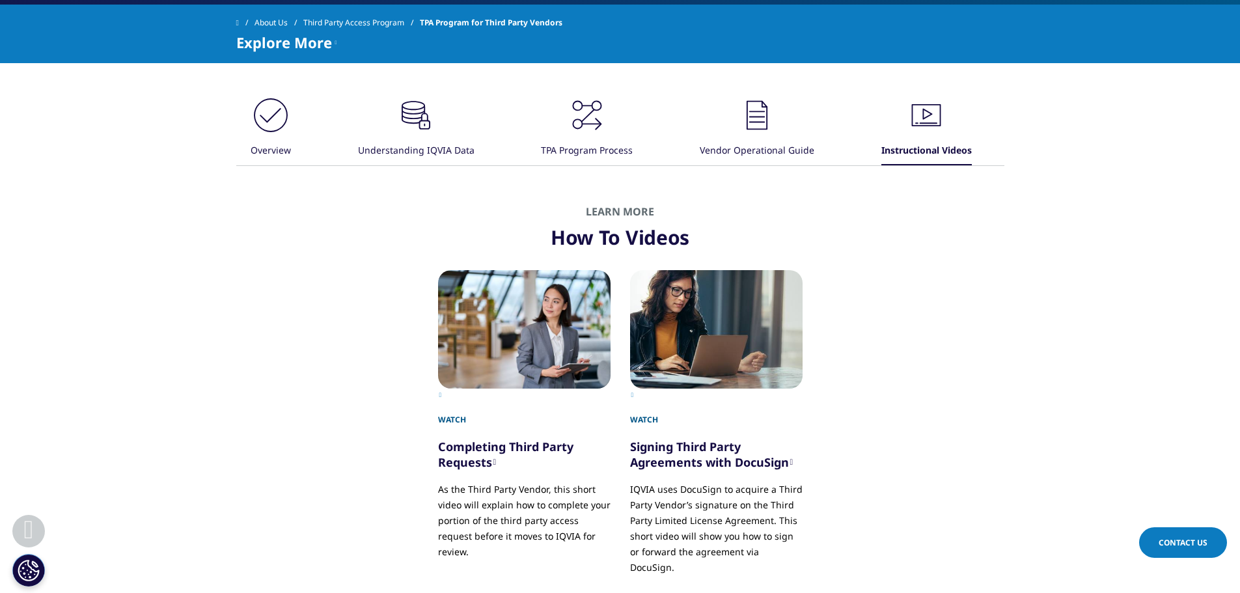  What do you see at coordinates (491, 23) in the screenshot?
I see `span: TPA Program for Third Party Vendors` at bounding box center [491, 23].